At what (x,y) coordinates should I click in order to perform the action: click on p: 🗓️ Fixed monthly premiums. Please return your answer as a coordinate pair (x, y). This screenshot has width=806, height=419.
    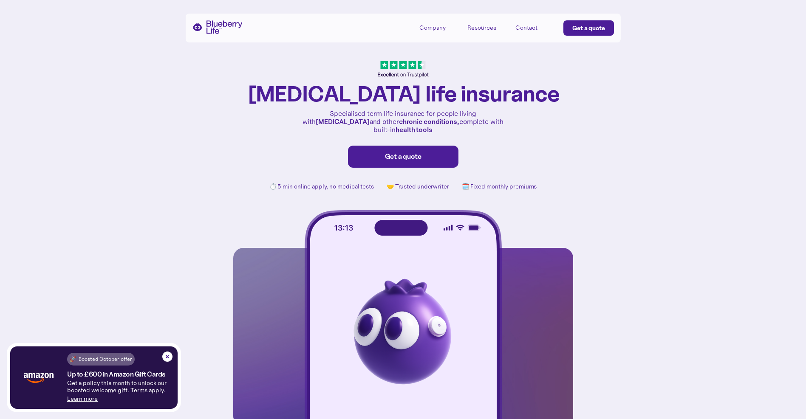
    Looking at the image, I should click on (499, 186).